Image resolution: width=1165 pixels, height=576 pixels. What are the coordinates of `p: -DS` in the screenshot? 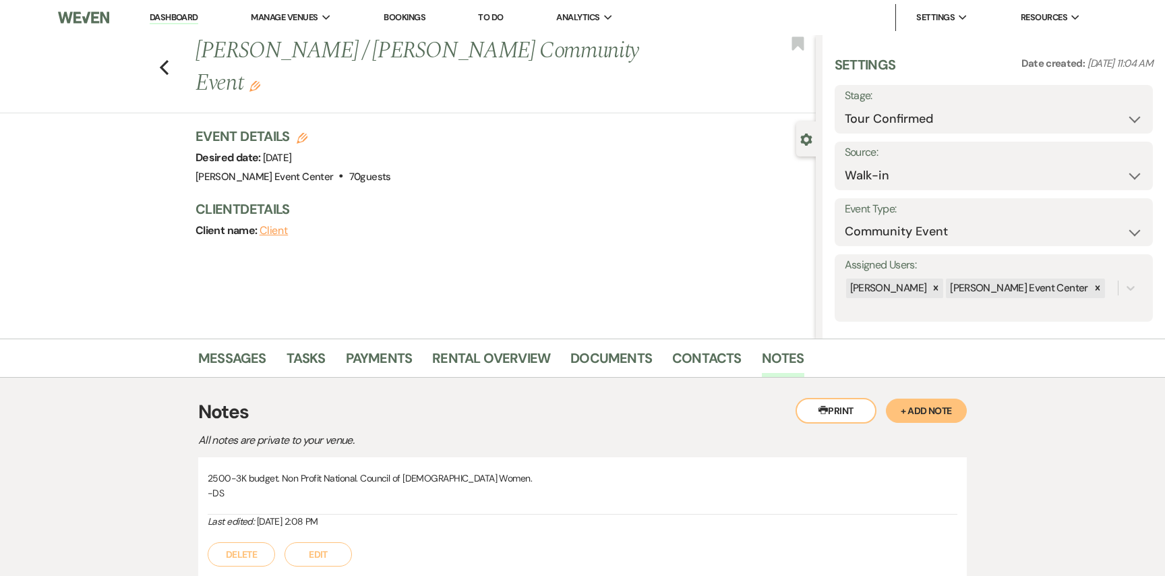 It's located at (582, 493).